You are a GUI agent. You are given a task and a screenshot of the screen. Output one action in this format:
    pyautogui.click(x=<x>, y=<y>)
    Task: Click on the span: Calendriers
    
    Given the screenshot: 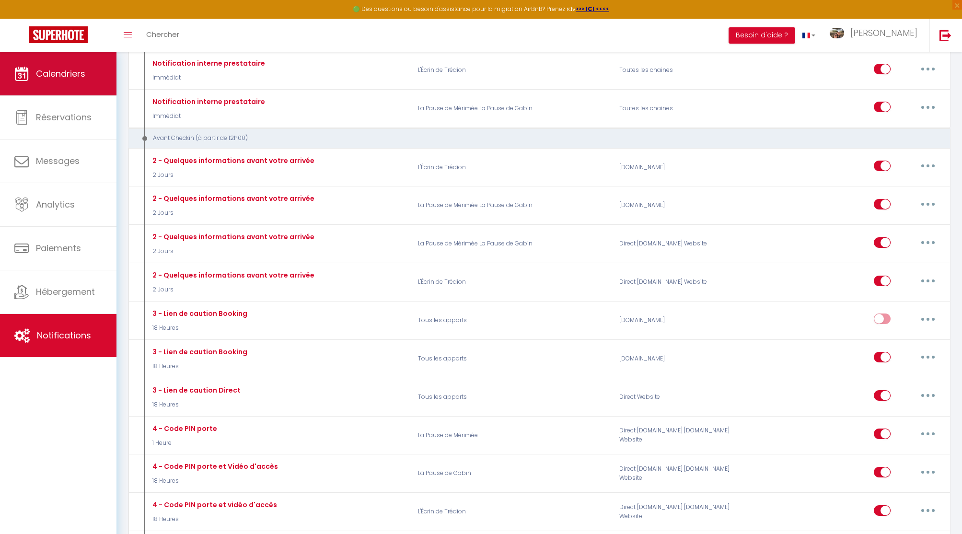 What is the action you would take?
    pyautogui.click(x=60, y=73)
    